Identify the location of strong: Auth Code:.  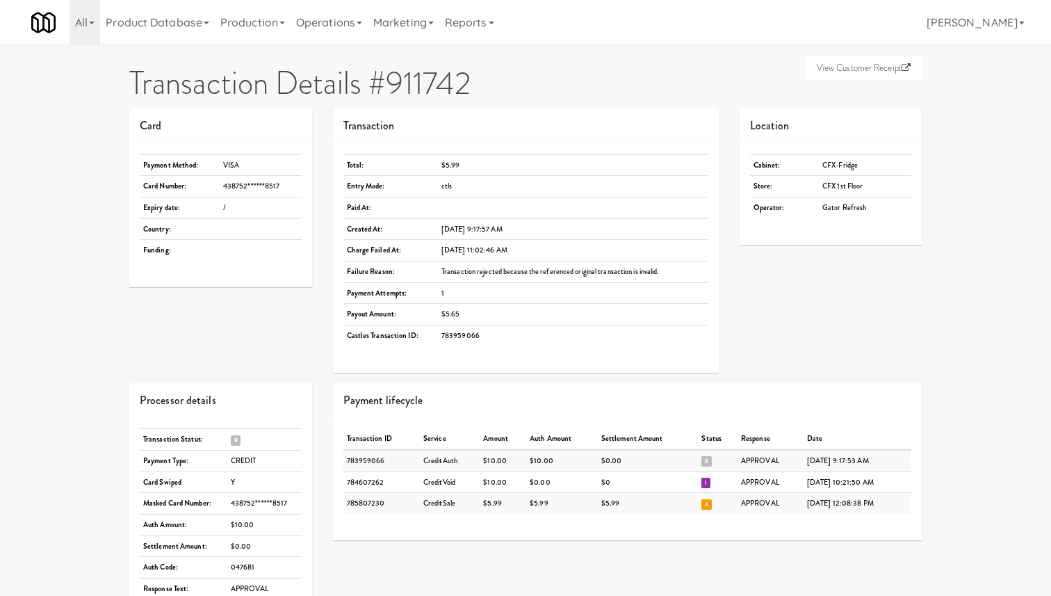
(161, 566).